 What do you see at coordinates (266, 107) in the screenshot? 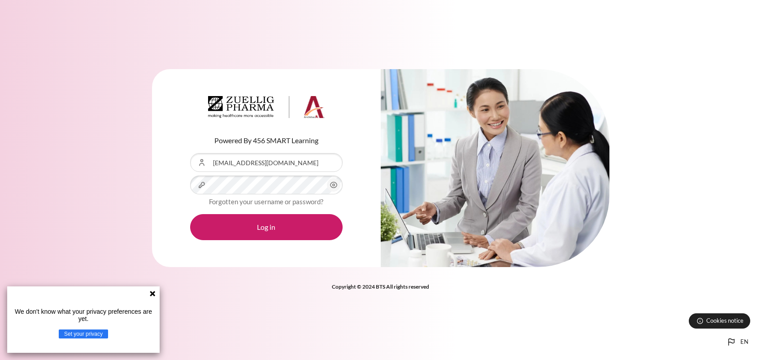
I see `img: Architeck` at bounding box center [266, 107].